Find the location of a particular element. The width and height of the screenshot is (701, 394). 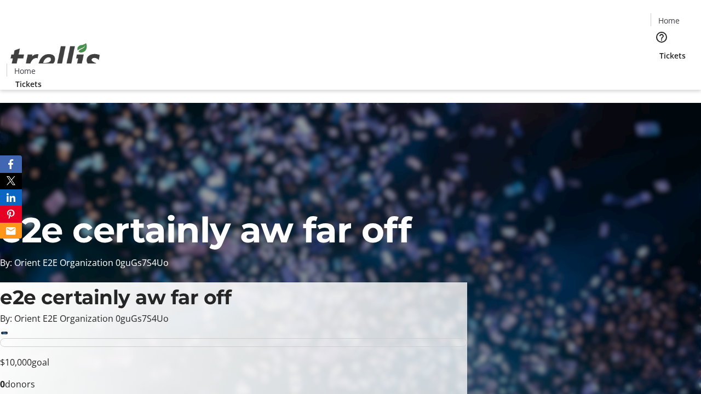

button: Help is located at coordinates (662, 37).